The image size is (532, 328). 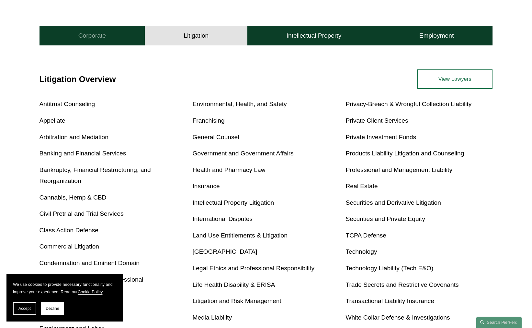 I want to click on a: Civil Pretrial and Trial Services, so click(x=82, y=213).